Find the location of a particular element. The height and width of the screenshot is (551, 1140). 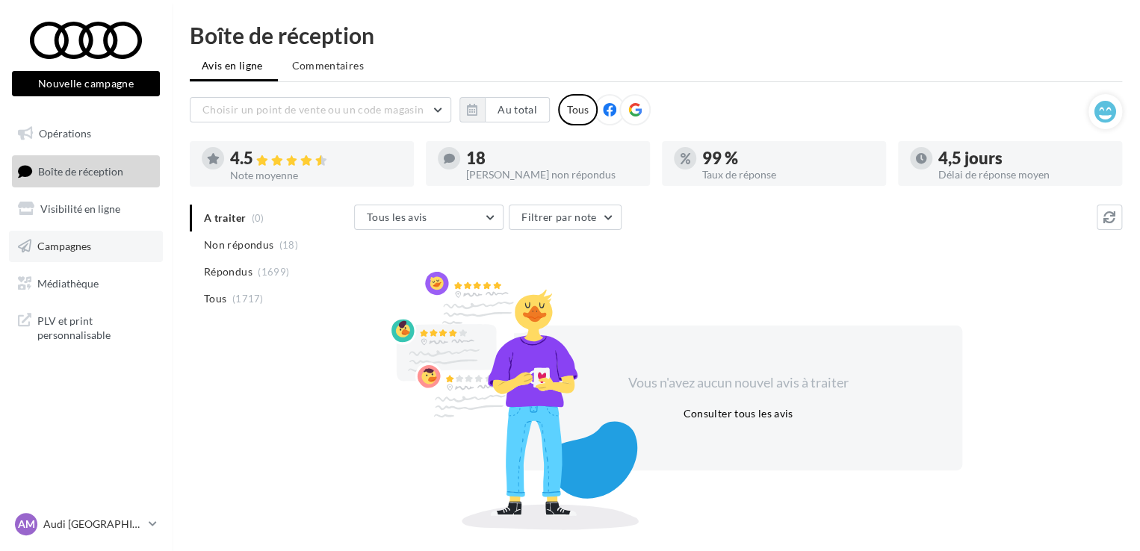

span: Répondus is located at coordinates (228, 272).